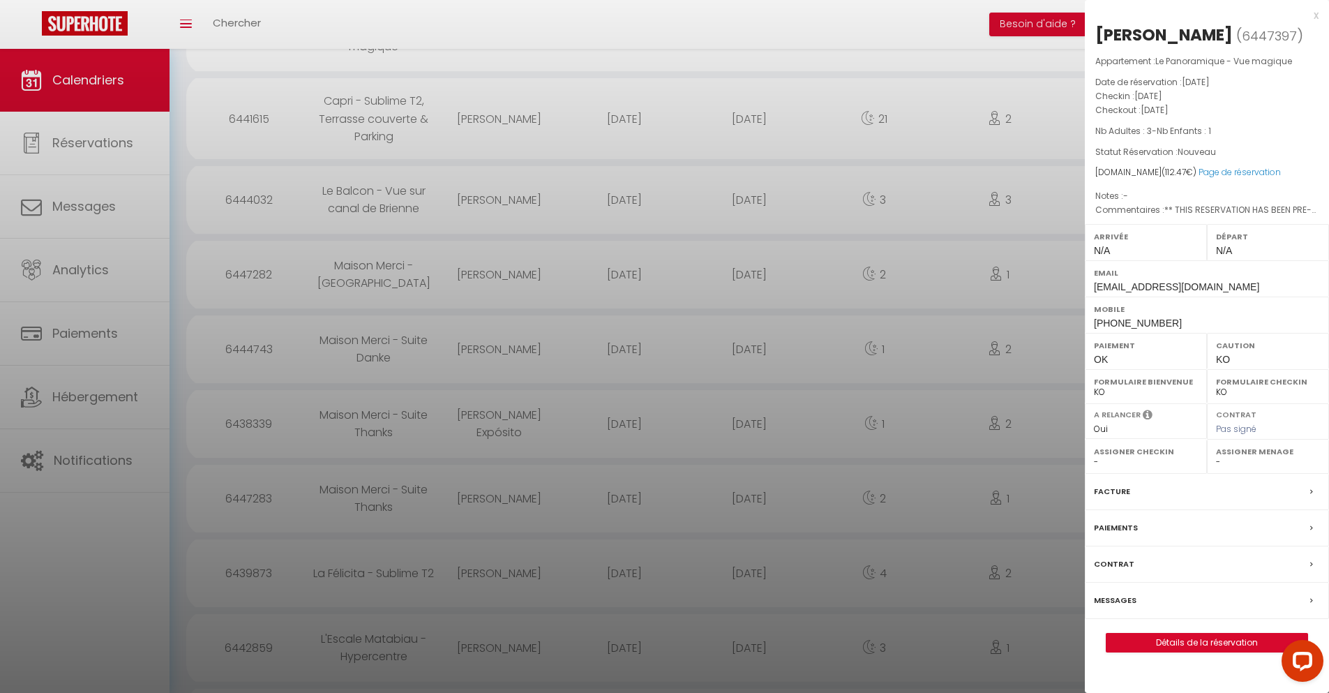 The image size is (1329, 693). Describe the element at coordinates (1175, 172) in the screenshot. I see `span: 112.47` at that location.